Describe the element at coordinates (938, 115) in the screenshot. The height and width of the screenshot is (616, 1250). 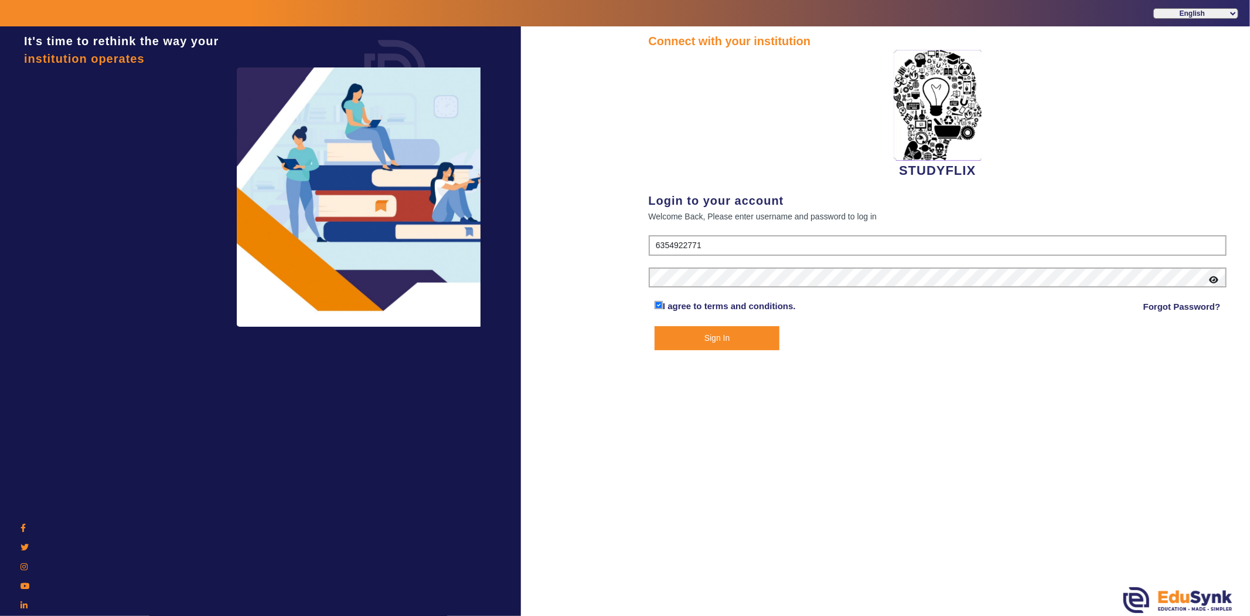
I see `div: STUDYFLIX` at that location.